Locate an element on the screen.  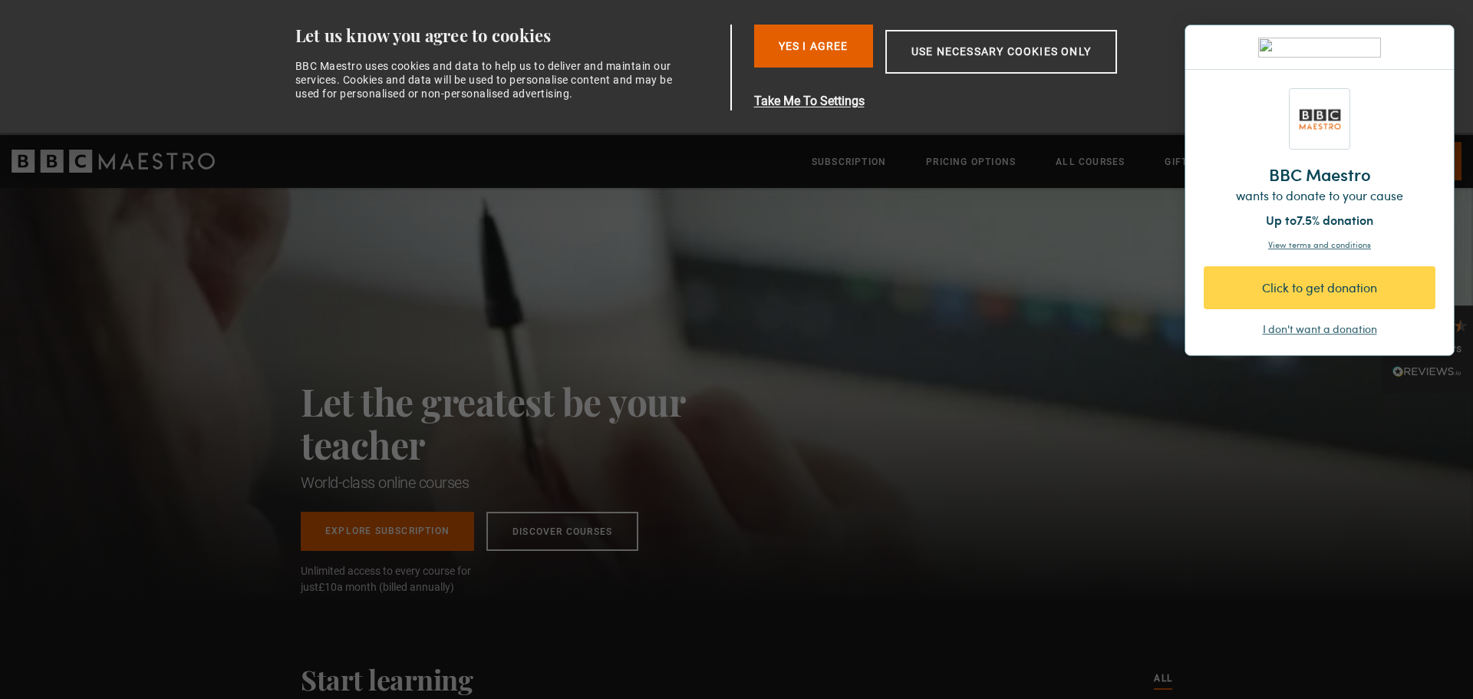
h2: Let the greatest be your teacher is located at coordinates (527, 423).